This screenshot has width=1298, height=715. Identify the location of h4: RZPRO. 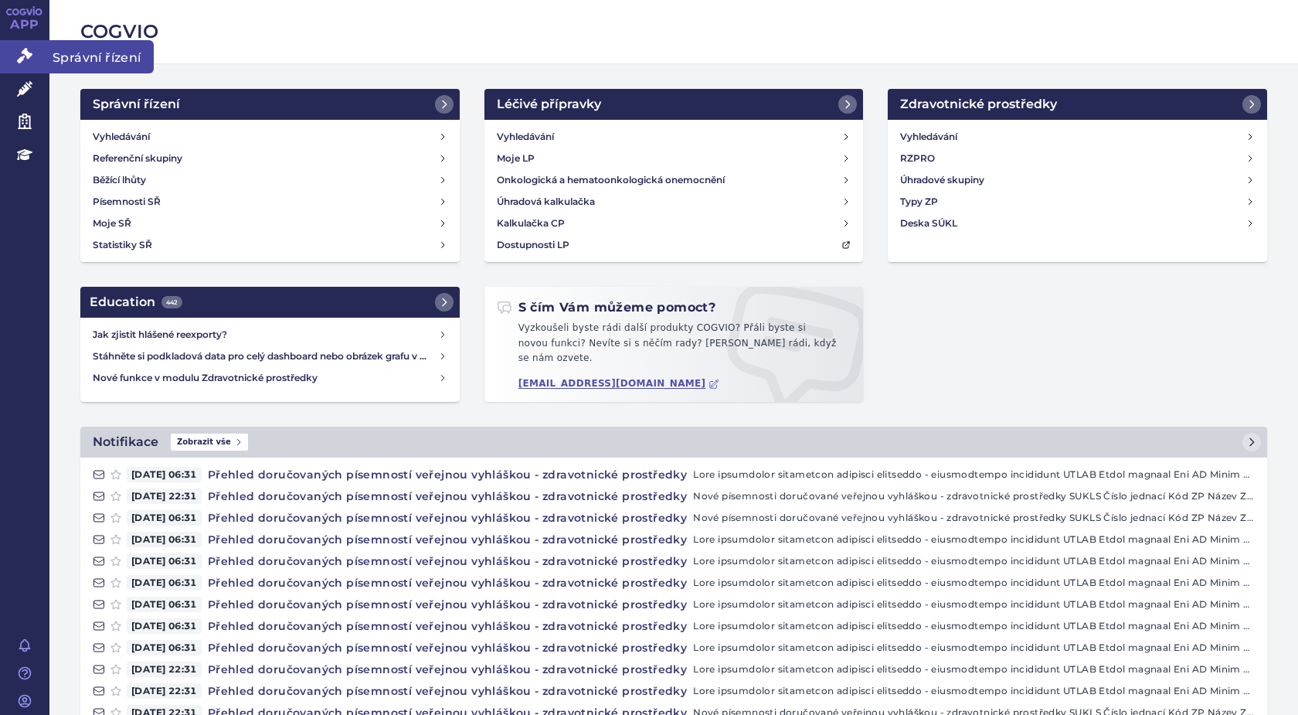
(917, 158).